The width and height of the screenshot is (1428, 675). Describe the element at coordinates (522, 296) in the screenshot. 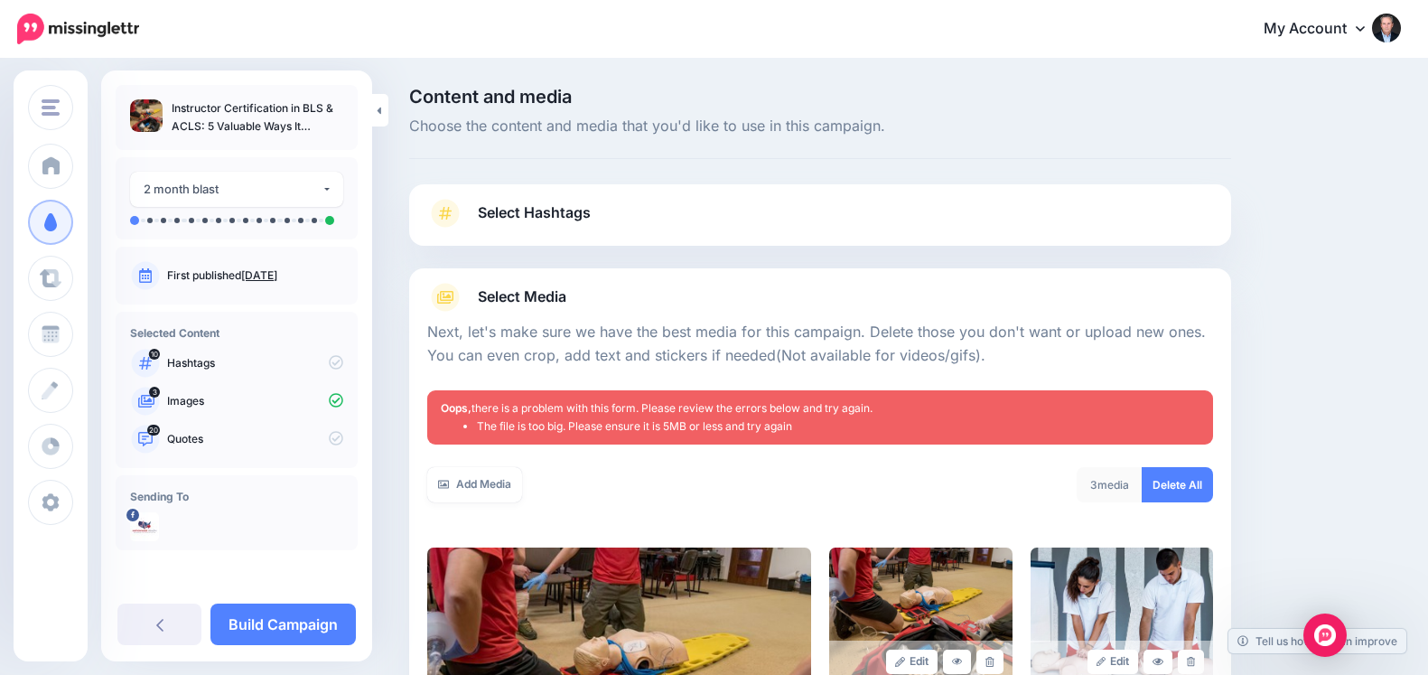

I see `span: Select Media` at that location.